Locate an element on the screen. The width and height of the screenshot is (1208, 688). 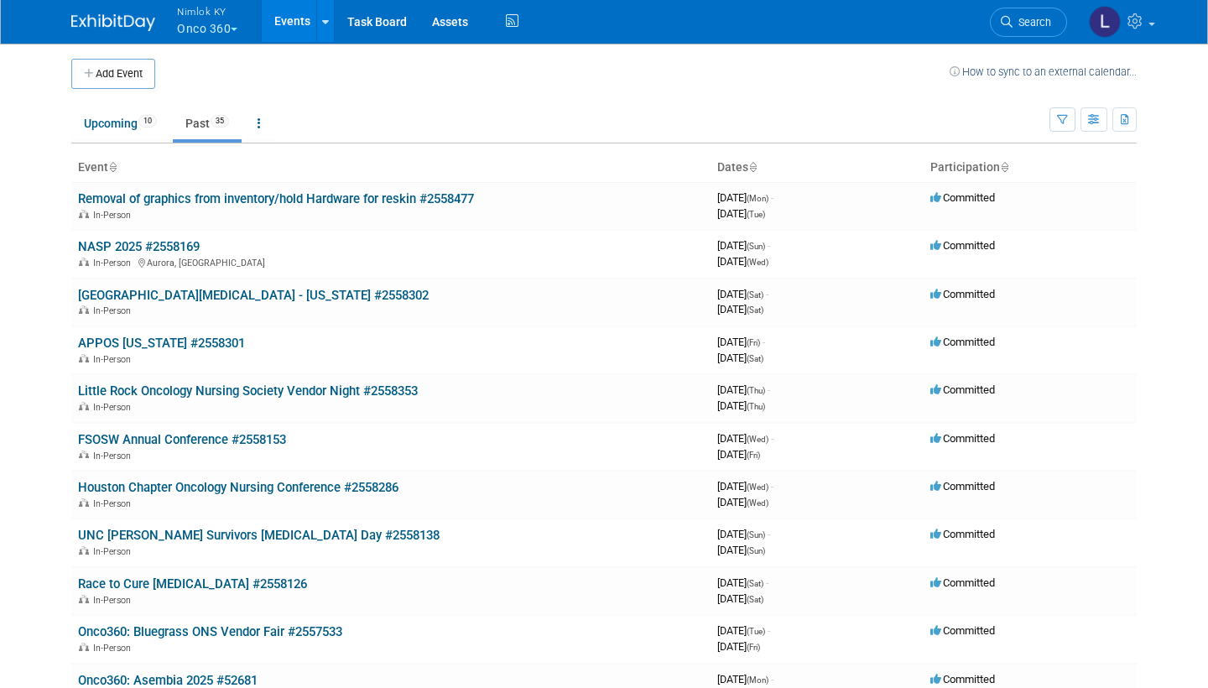
th: Participation is located at coordinates (1030, 168).